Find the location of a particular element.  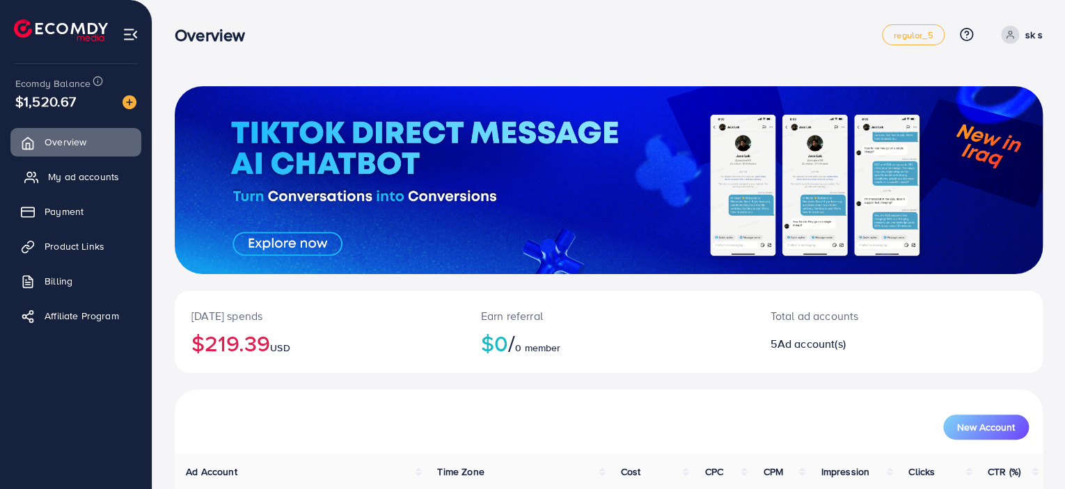

span: Affiliate Program is located at coordinates (81, 316).